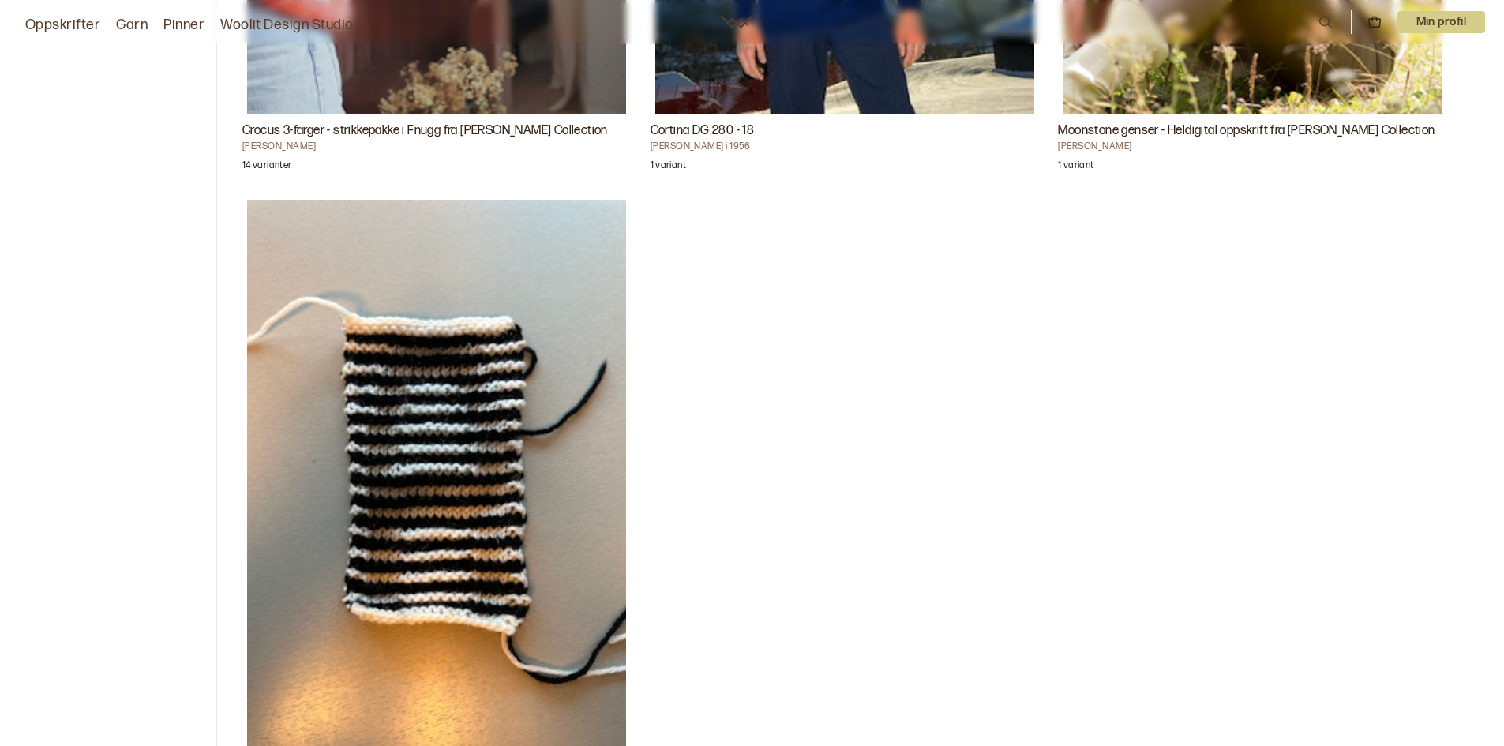 The image size is (1504, 746). I want to click on a: Woolit, so click(737, 22).